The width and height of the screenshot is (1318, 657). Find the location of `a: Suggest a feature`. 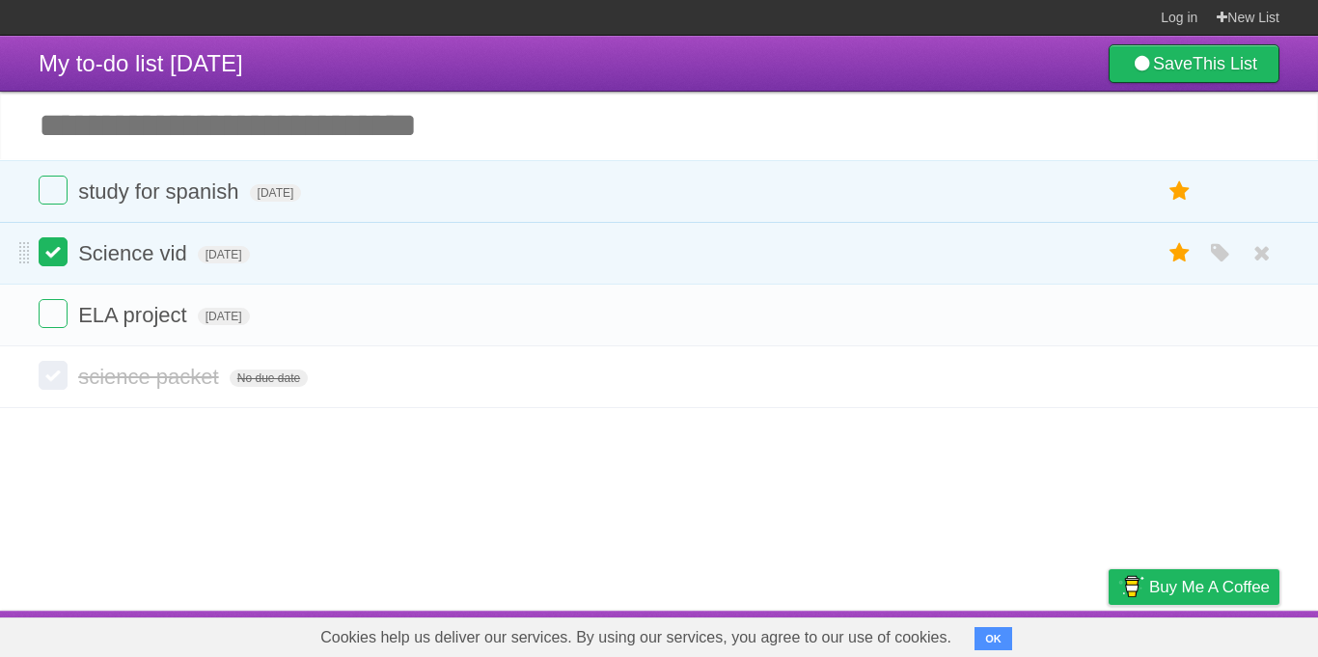

a: Suggest a feature is located at coordinates (1218, 634).